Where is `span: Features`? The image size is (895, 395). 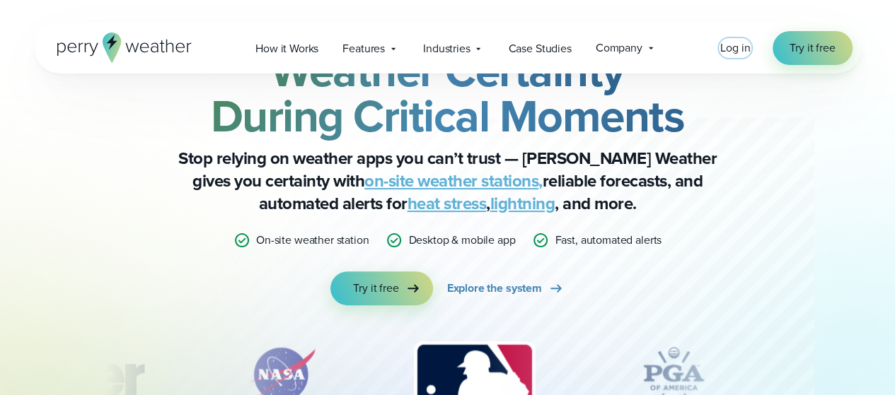 span: Features is located at coordinates (364, 49).